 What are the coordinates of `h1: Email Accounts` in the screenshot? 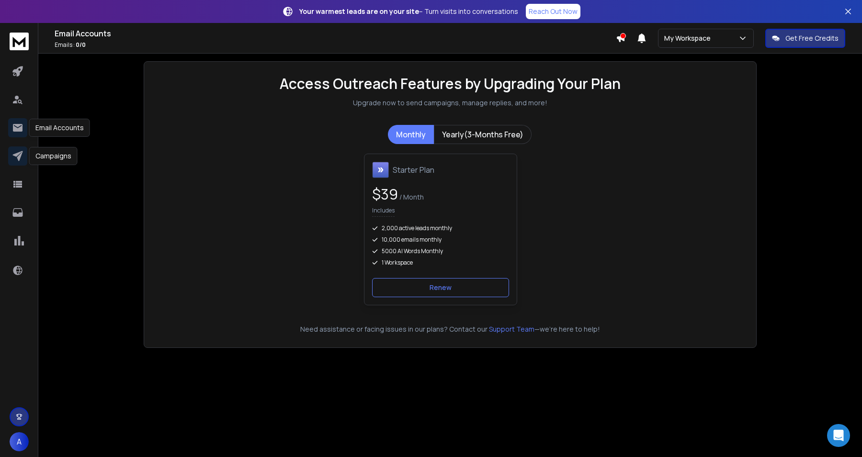 It's located at (335, 34).